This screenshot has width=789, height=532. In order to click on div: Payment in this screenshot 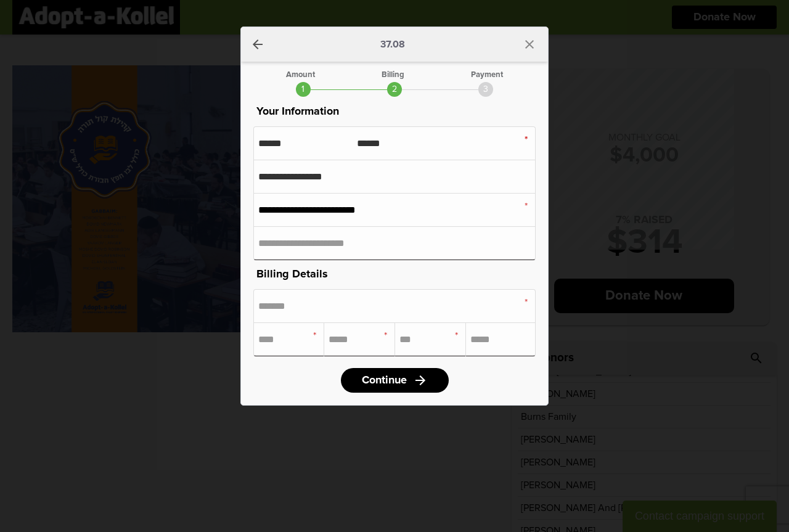, I will do `click(487, 75)`.